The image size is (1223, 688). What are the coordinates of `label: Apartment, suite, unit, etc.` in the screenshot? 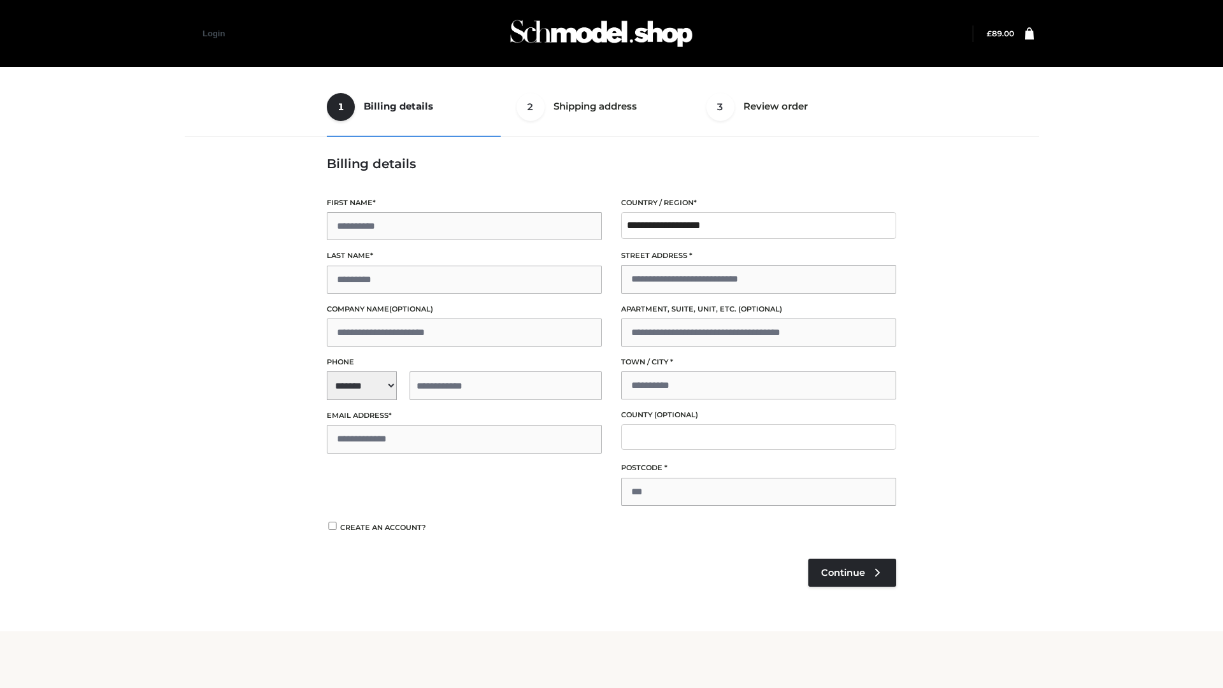 It's located at (758, 309).